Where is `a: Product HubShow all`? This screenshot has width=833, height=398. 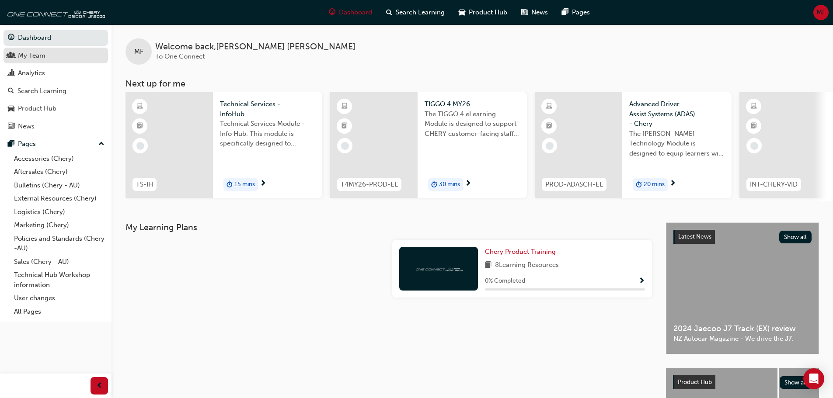
a: Product HubShow all is located at coordinates (742, 382).